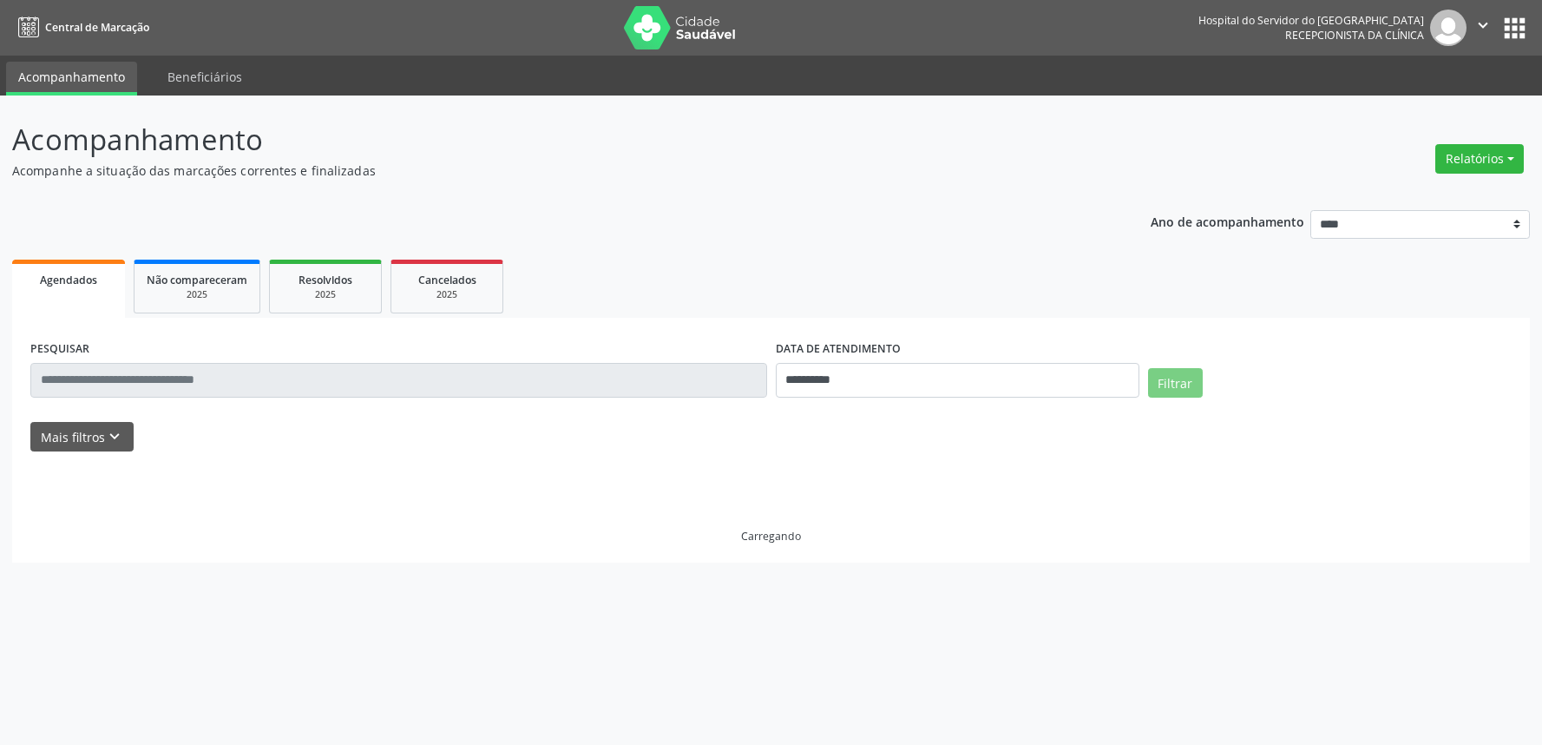 This screenshot has width=1542, height=745. I want to click on label: DATA DE ATENDIMENTO, so click(838, 349).